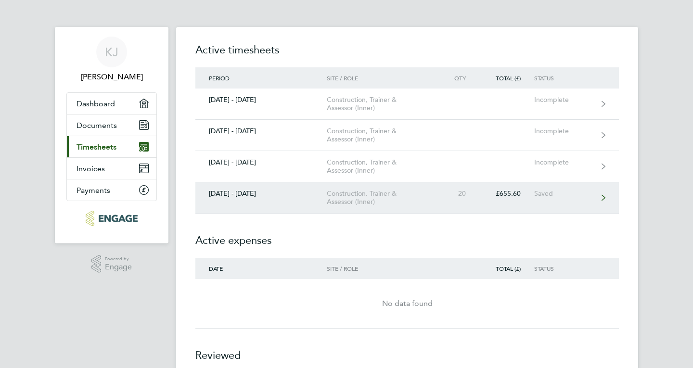  What do you see at coordinates (118, 267) in the screenshot?
I see `span: Engage` at bounding box center [118, 267].